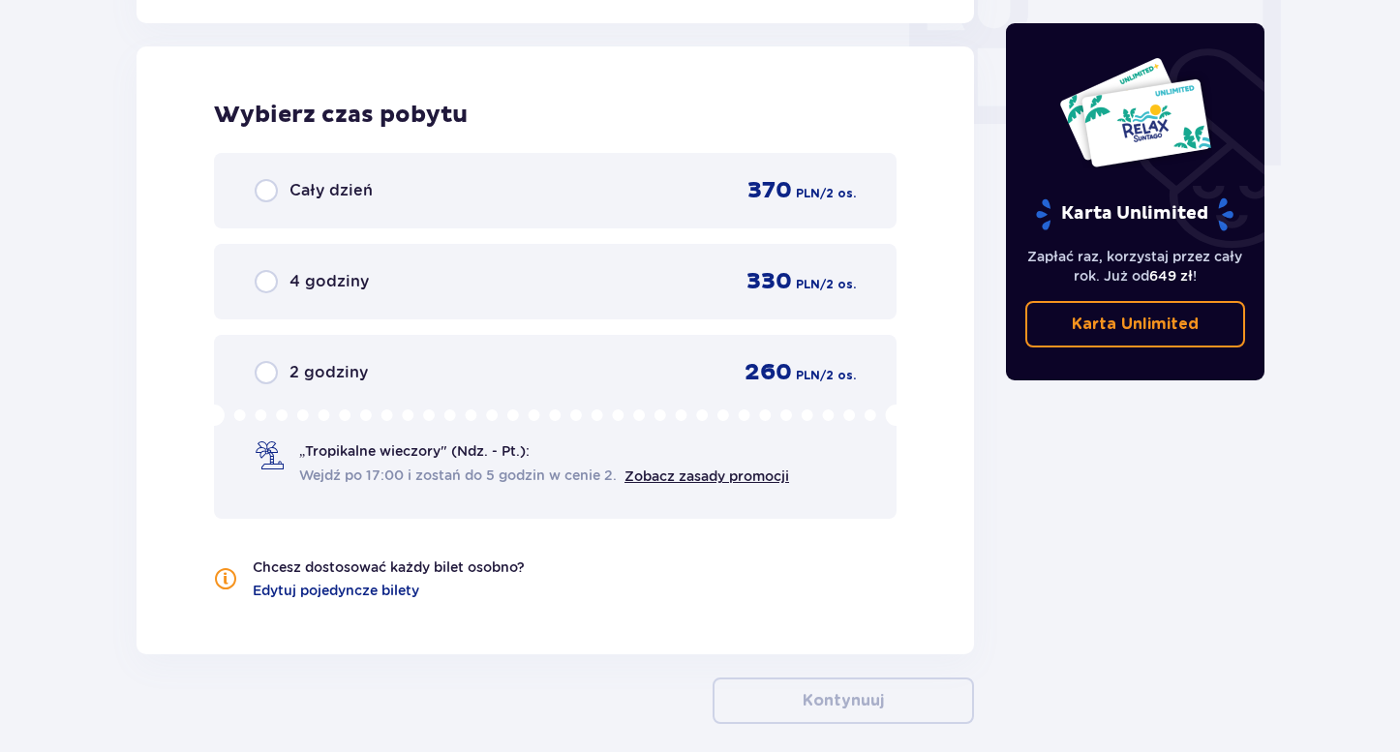  I want to click on p: Zapłać raz, korzystaj przez cały rok. Już od !, so click(1136, 266).